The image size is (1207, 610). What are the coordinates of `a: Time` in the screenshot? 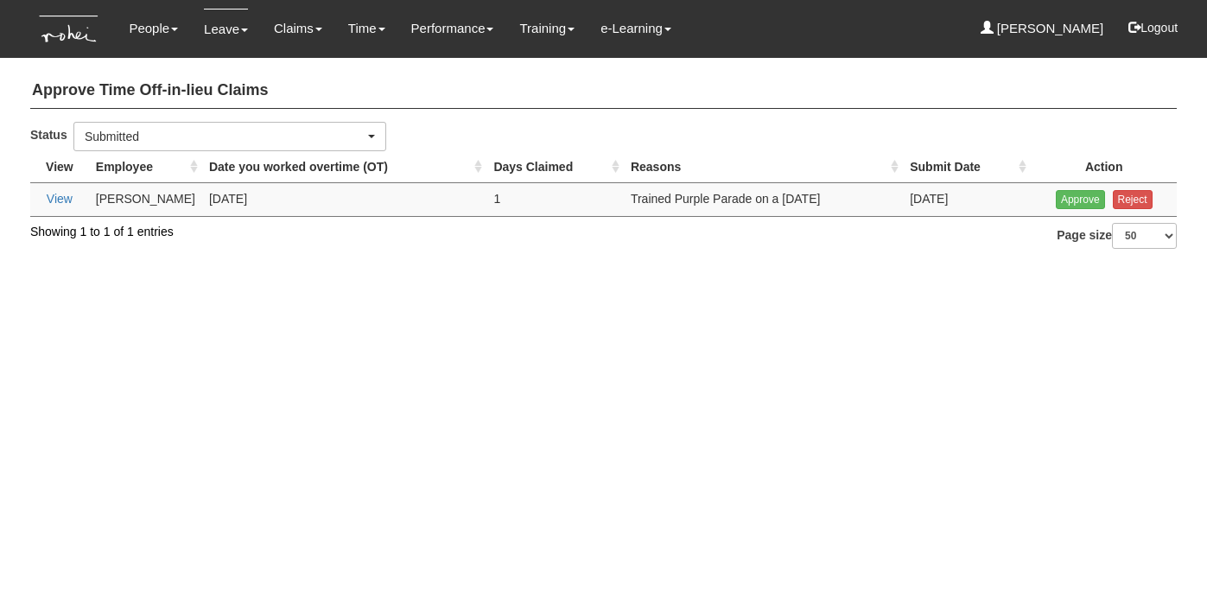 It's located at (366, 29).